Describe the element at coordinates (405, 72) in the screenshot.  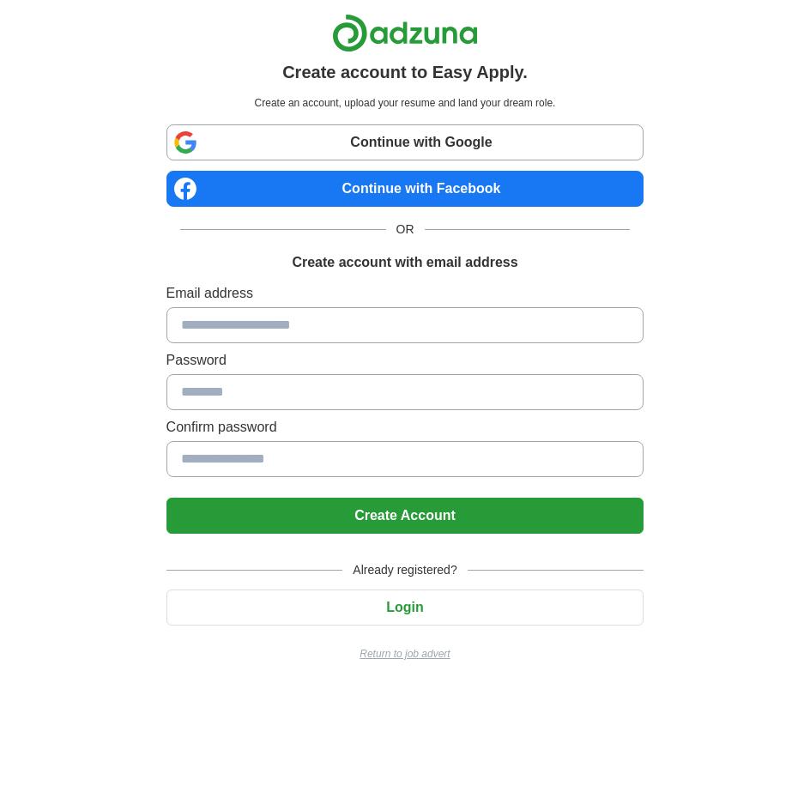
I see `h1: Create account to Easy Apply.` at that location.